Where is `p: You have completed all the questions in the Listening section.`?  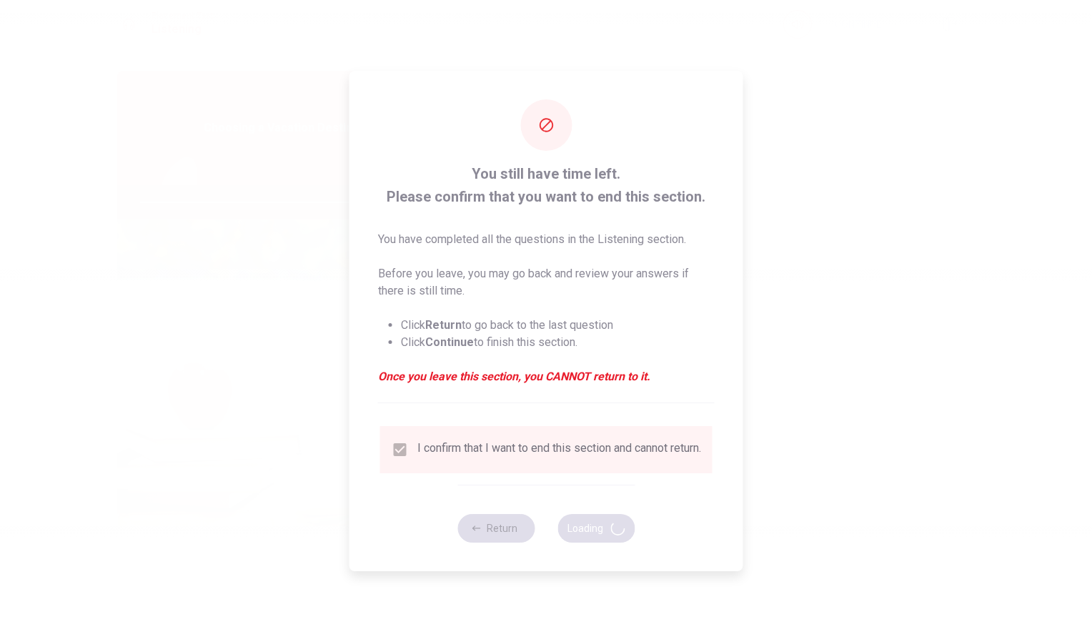 p: You have completed all the questions in the Listening section. is located at coordinates (546, 239).